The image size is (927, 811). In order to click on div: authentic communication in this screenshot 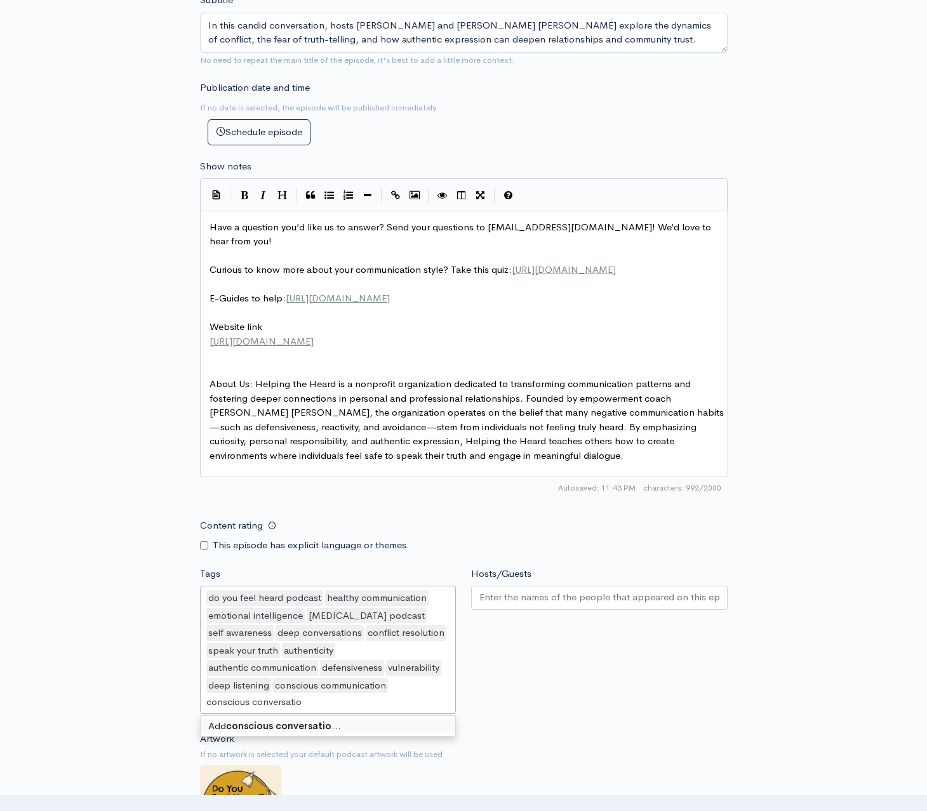, I will do `click(262, 668)`.